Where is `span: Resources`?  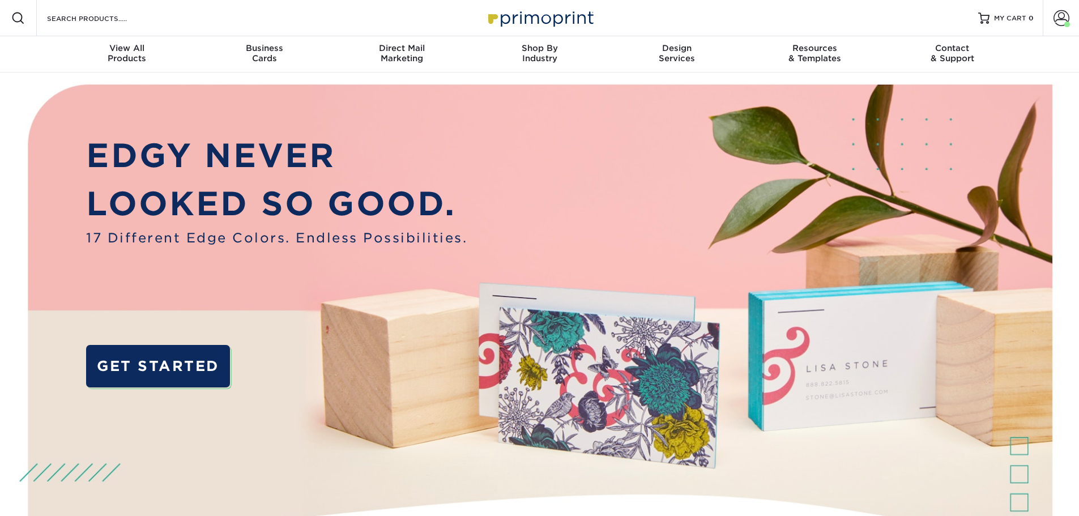
span: Resources is located at coordinates (815, 48).